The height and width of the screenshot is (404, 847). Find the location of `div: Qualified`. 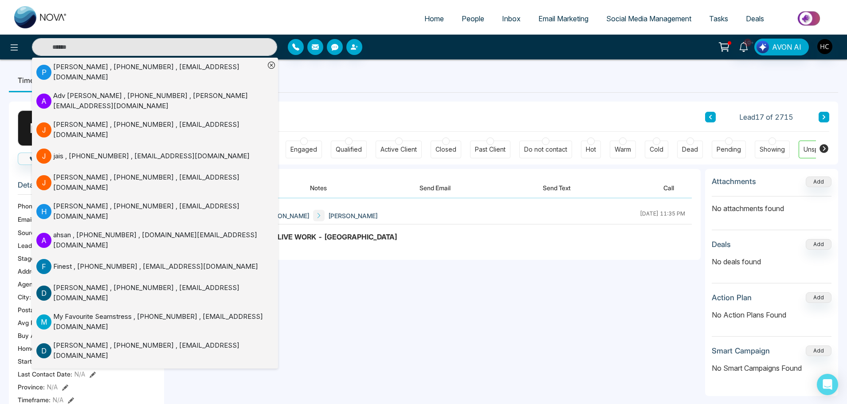

div: Qualified is located at coordinates (348, 149).